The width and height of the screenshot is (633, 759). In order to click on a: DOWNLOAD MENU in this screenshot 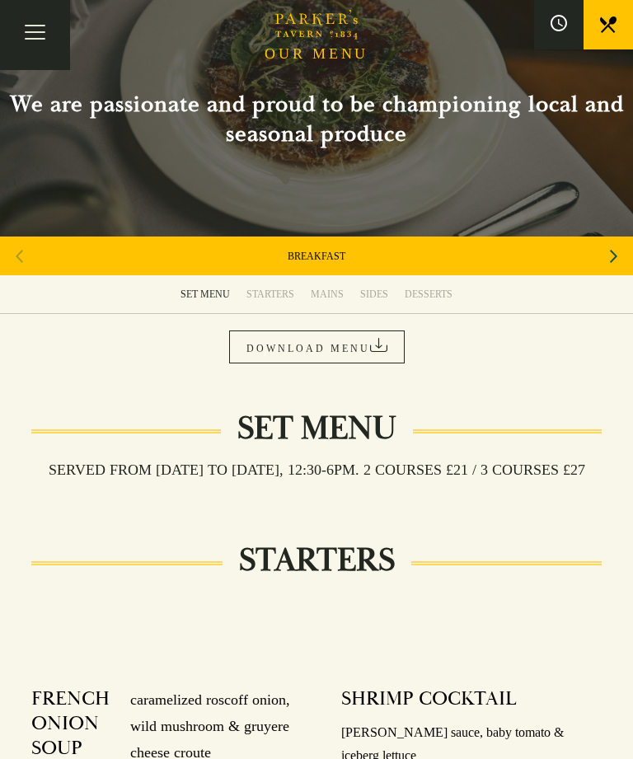, I will do `click(316, 347)`.